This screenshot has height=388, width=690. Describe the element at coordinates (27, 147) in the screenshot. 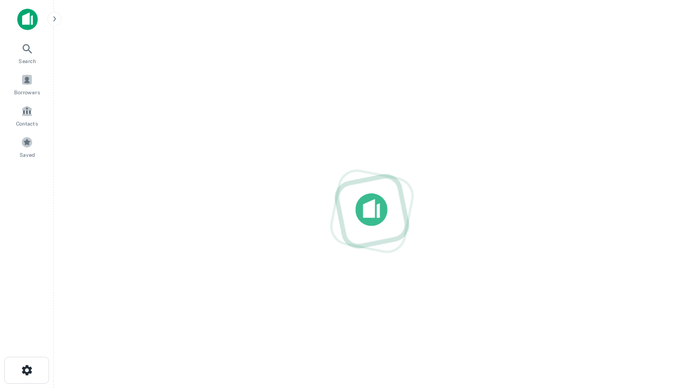

I see `div: Saved` at that location.